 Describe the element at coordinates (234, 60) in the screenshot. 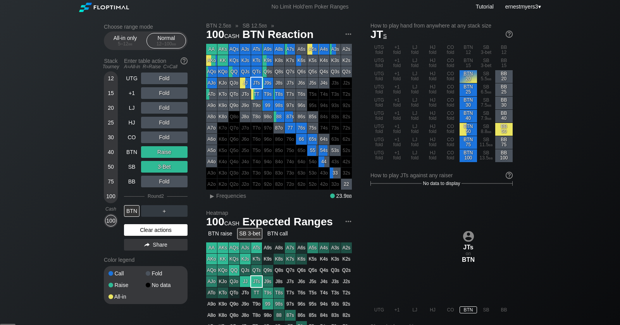

I see `div: KQs` at that location.